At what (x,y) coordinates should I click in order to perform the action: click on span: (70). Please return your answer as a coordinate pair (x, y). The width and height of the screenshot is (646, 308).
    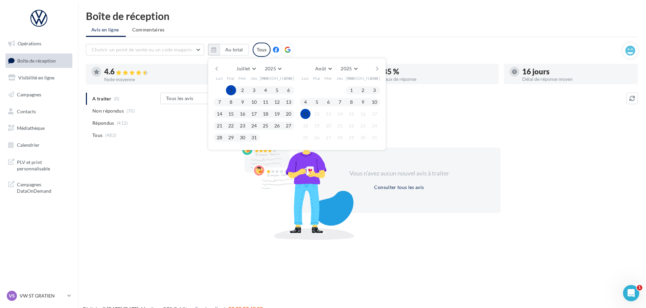
    Looking at the image, I should click on (131, 111).